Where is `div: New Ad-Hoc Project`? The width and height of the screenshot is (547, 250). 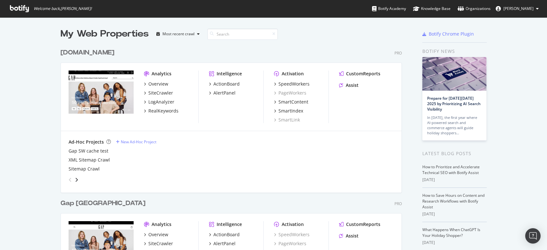
div: New Ad-Hoc Project is located at coordinates (138, 142).